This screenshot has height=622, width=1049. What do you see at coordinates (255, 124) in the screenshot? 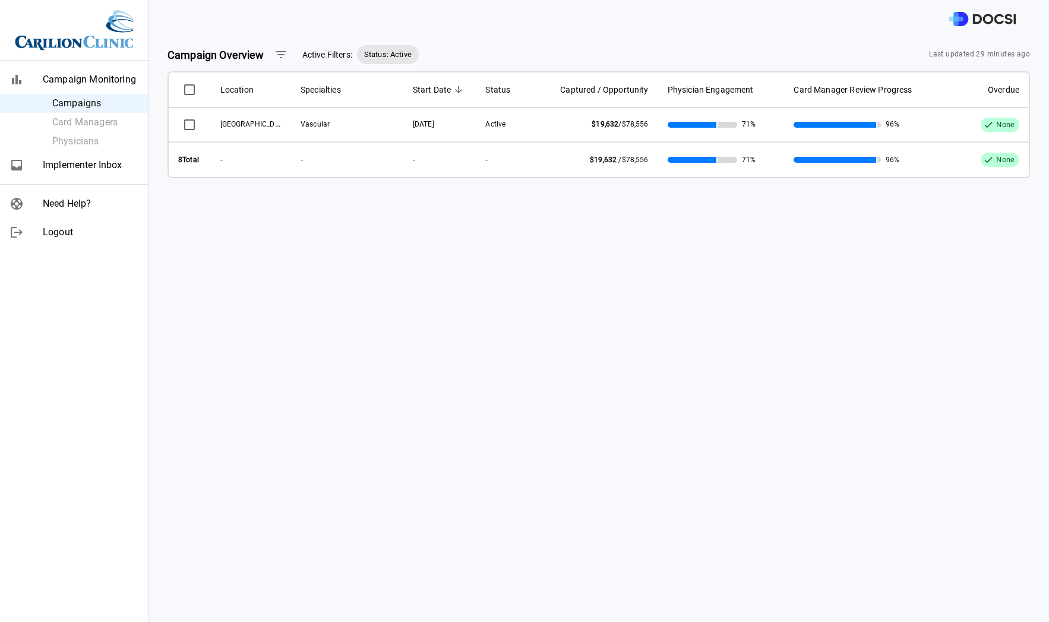
I see `span: Roanoke Memorial Hospital` at bounding box center [255, 124].